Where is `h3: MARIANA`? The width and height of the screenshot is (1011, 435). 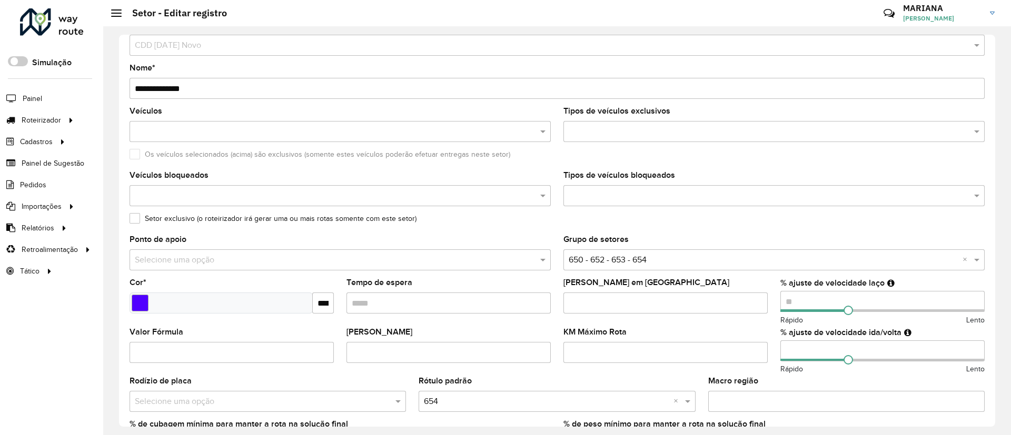
h3: MARIANA is located at coordinates (942, 8).